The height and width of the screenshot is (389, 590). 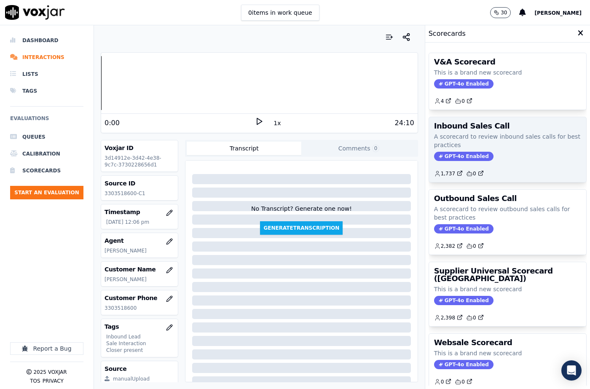 What do you see at coordinates (140, 337) in the screenshot?
I see `p: Inbound Lead` at bounding box center [140, 337].